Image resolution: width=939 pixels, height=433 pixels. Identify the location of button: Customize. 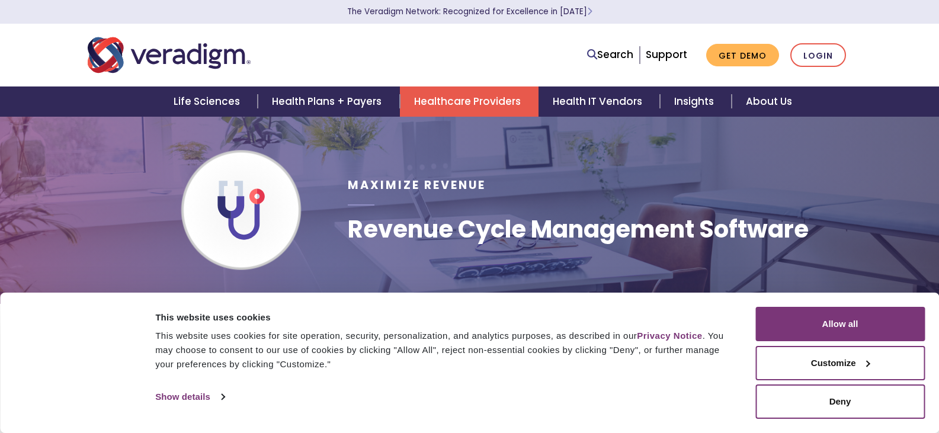
(840, 363).